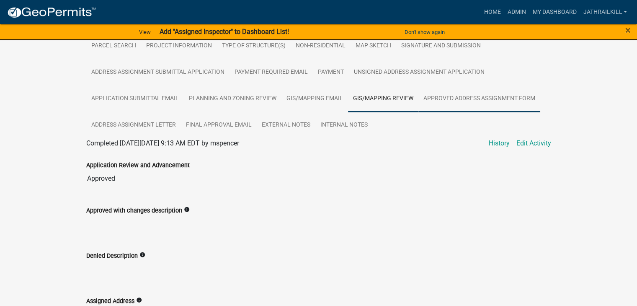  What do you see at coordinates (233, 99) in the screenshot?
I see `a: Planning and Zoning Review` at bounding box center [233, 99].